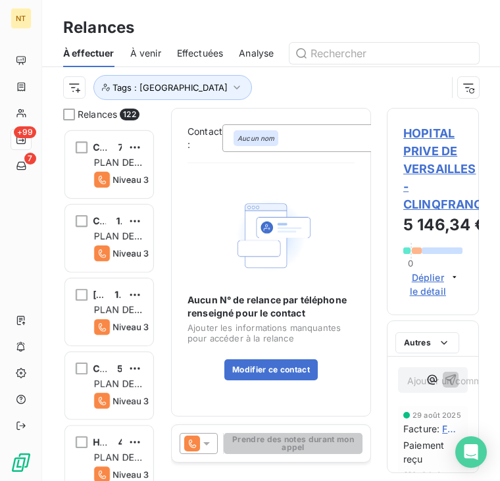 The image size is (500, 481). I want to click on button: Déplier le détail, so click(433, 284).